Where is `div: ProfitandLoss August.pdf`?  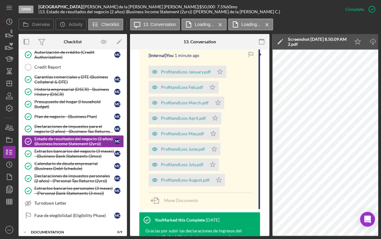 div: ProfitandLoss August.pdf is located at coordinates (185, 180).